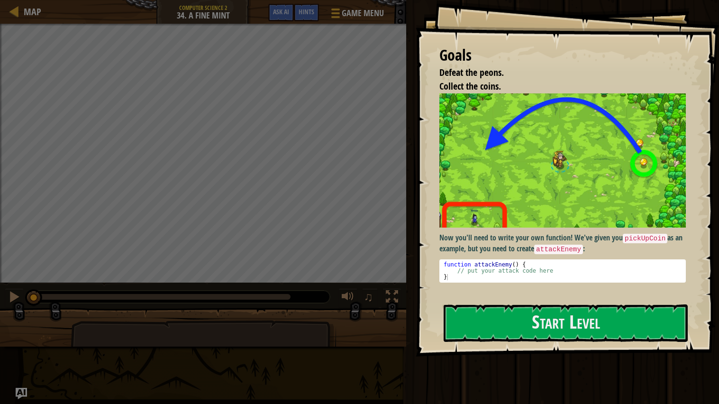  I want to click on img: A fine mint, so click(562, 160).